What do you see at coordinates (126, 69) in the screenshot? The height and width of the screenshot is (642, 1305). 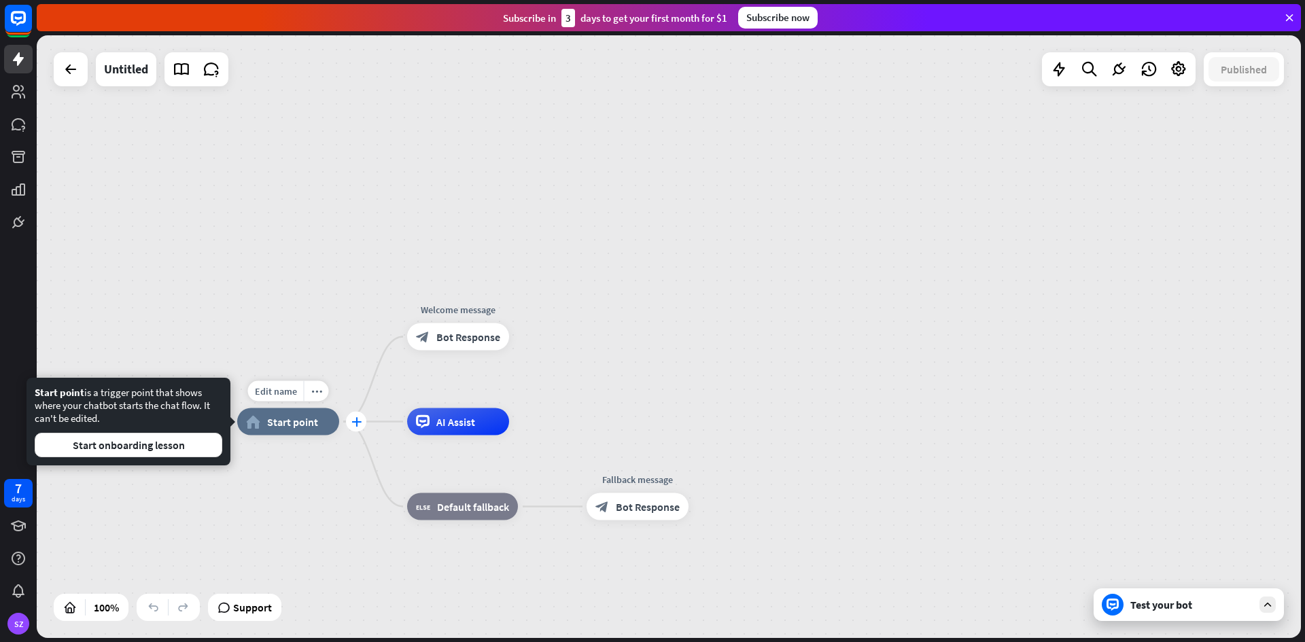 I see `div: Untitled` at bounding box center [126, 69].